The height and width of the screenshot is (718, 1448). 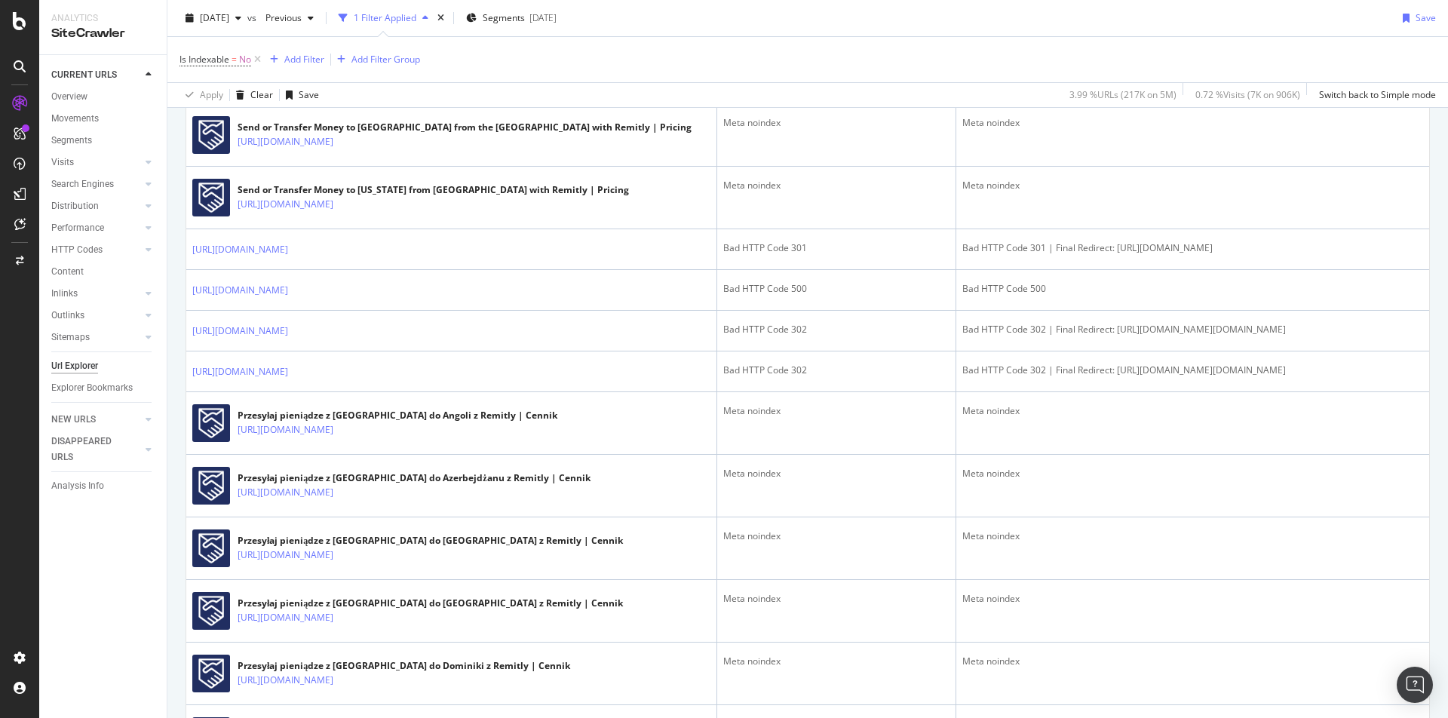 What do you see at coordinates (96, 315) in the screenshot?
I see `a: Outlinks` at bounding box center [96, 315].